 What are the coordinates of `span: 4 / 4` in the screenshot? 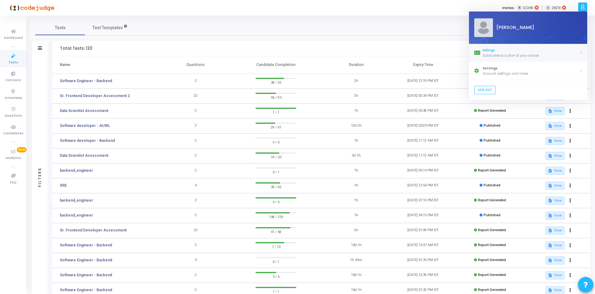 It's located at (276, 202).